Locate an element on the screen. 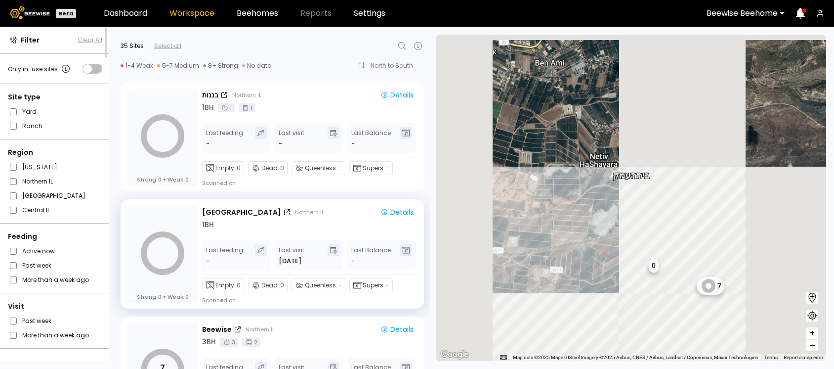 Image resolution: width=834 pixels, height=369 pixels. a: Open this area in Google Maps (opens a new window) is located at coordinates (455, 354).